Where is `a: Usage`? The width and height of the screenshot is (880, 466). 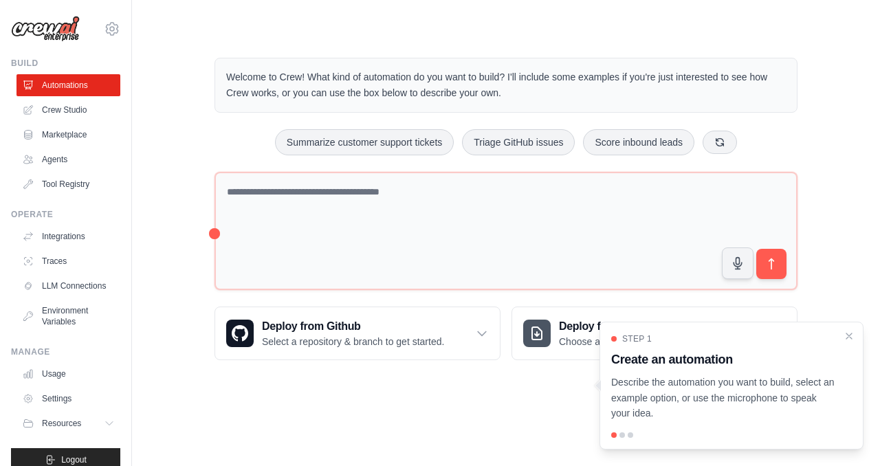 a: Usage is located at coordinates (68, 374).